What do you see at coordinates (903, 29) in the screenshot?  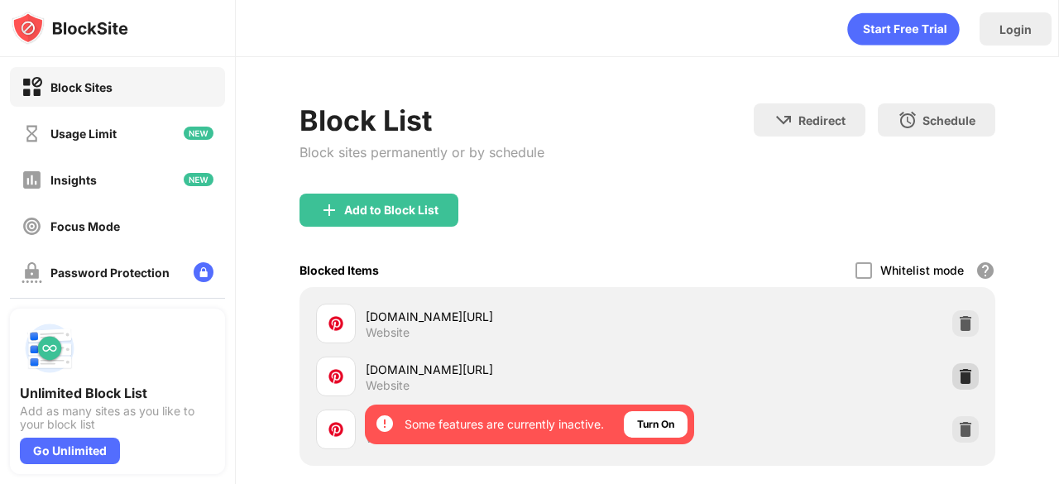 I see `div: animation` at bounding box center [903, 29].